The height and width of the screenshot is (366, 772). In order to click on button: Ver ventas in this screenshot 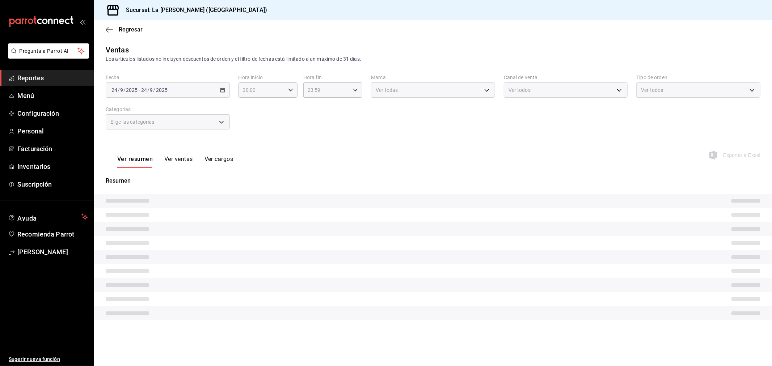, I will do `click(179, 162)`.